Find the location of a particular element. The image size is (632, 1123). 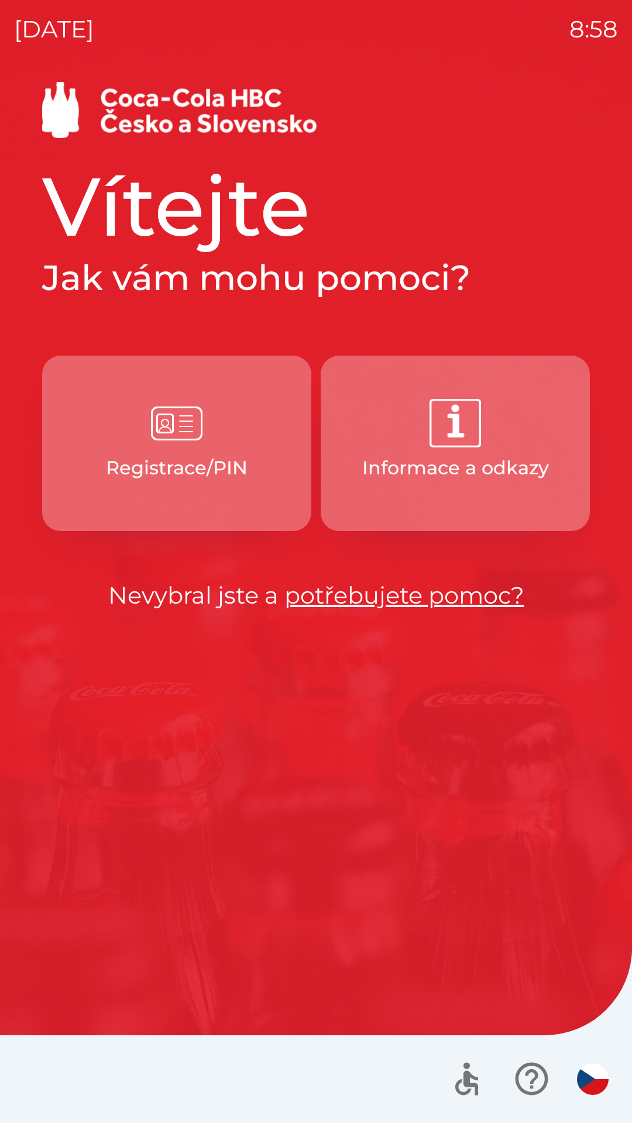

p: Registrace/PIN is located at coordinates (177, 468).